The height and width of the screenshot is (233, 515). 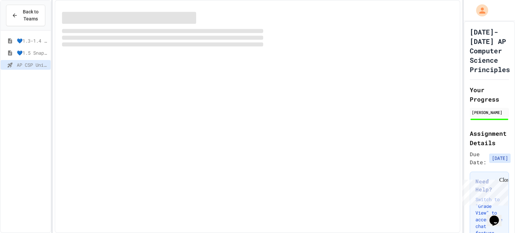 What do you see at coordinates (24, 22) in the screenshot?
I see `div: Chat with us now!Close` at bounding box center [24, 22].